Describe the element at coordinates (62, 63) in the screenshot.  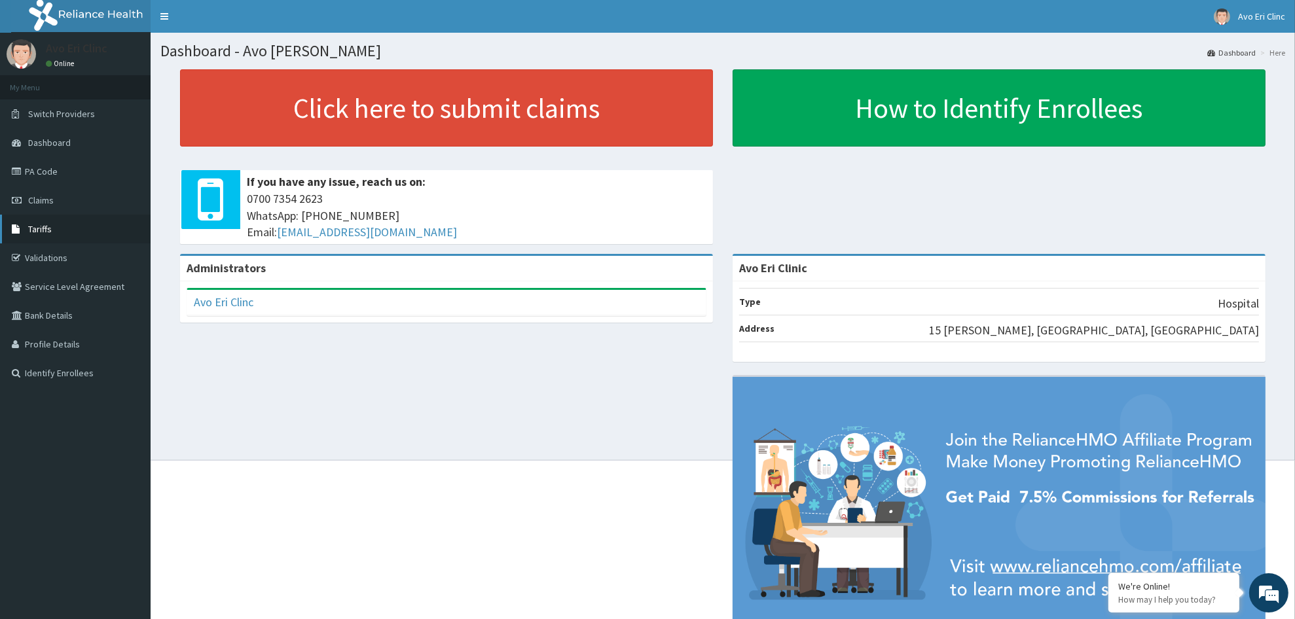
I see `a: Online` at that location.